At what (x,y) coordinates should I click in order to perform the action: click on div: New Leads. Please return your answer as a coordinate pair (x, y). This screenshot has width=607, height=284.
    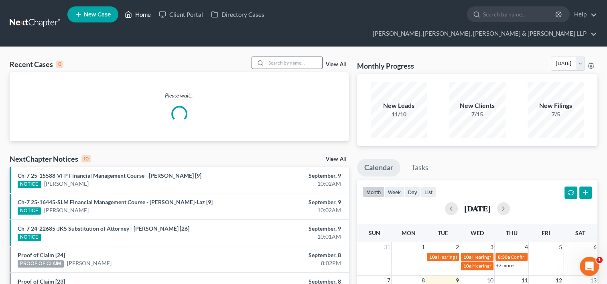
    Looking at the image, I should click on (399, 106).